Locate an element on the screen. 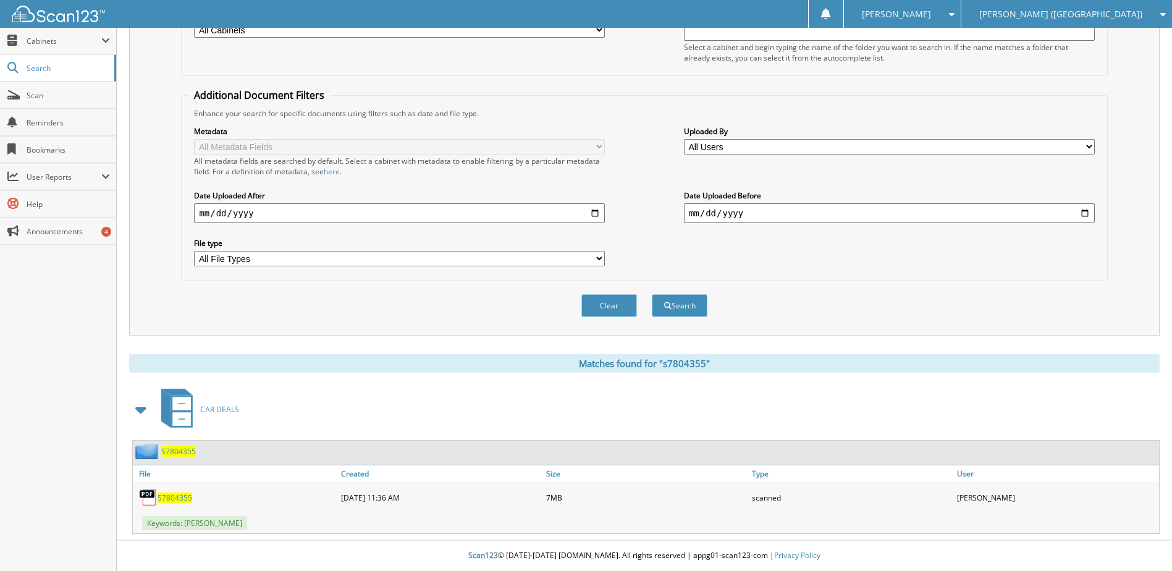 The height and width of the screenshot is (571, 1172). a: User is located at coordinates (1056, 473).